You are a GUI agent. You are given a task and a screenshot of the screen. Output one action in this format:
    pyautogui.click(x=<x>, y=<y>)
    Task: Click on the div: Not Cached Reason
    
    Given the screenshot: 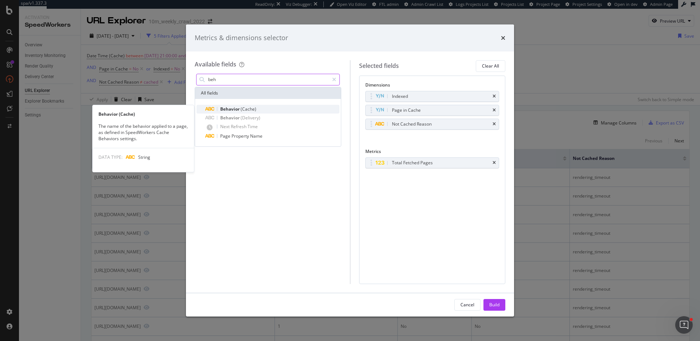 What is the action you would take?
    pyautogui.click(x=412, y=124)
    